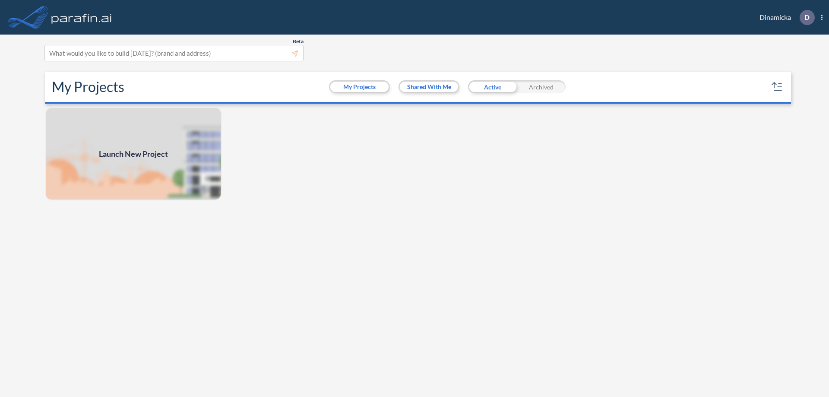  What do you see at coordinates (88, 87) in the screenshot?
I see `h2: My Projects` at bounding box center [88, 87].